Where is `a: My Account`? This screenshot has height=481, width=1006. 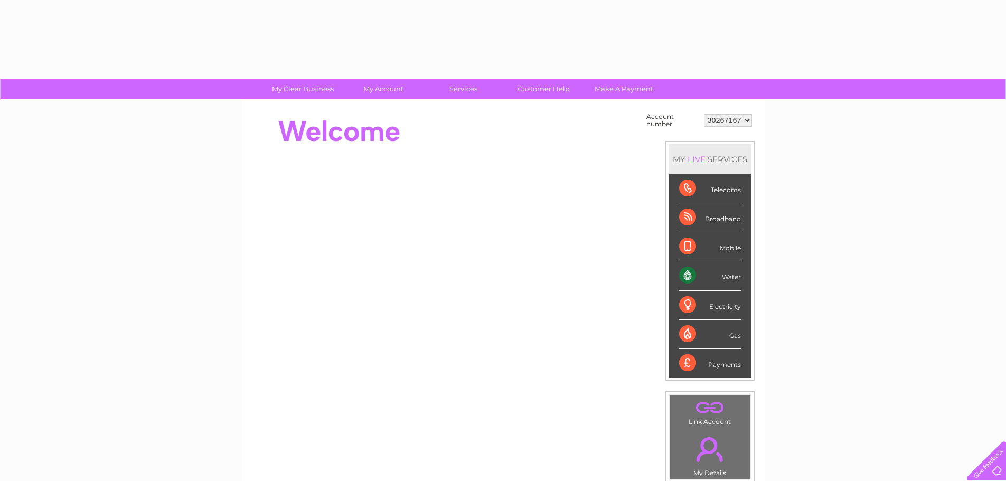
a: My Account is located at coordinates (383, 89).